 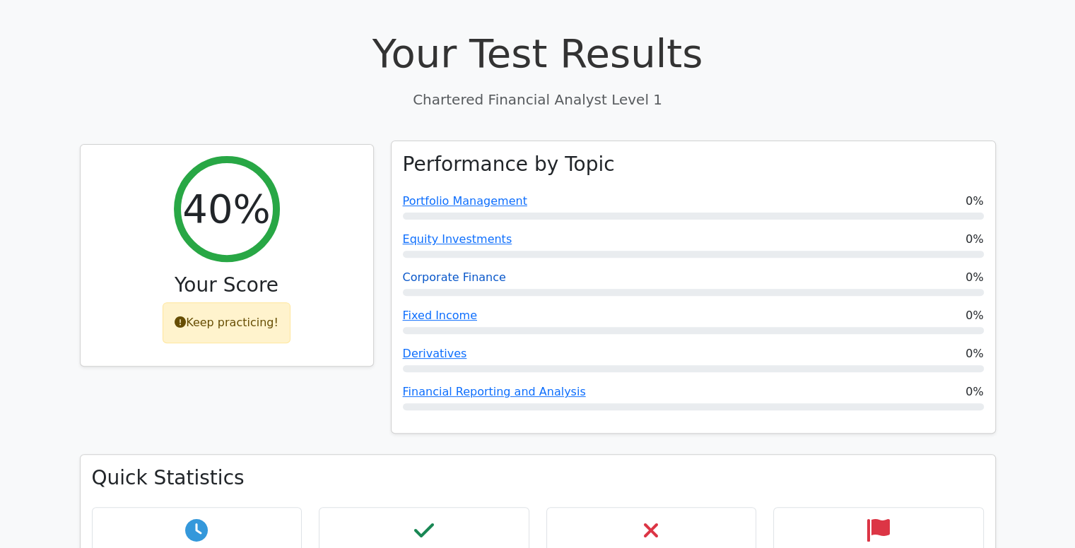 I want to click on a: Derivatives, so click(x=435, y=353).